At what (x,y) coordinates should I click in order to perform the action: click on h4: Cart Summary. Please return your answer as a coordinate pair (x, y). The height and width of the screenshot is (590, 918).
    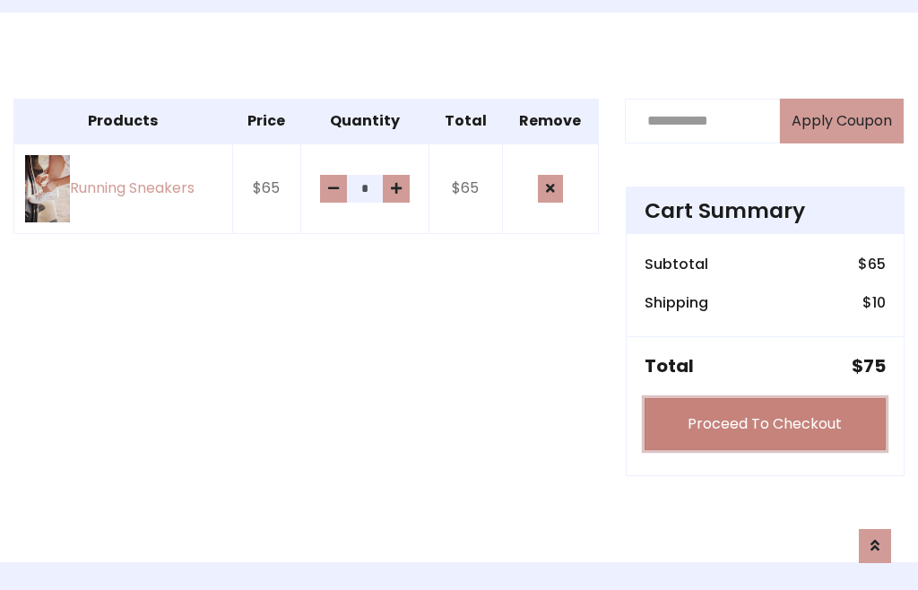
    Looking at the image, I should click on (765, 211).